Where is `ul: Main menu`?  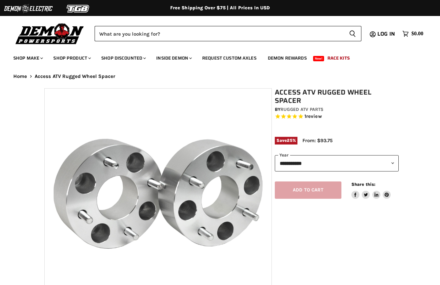 ul: Main menu is located at coordinates (215, 57).